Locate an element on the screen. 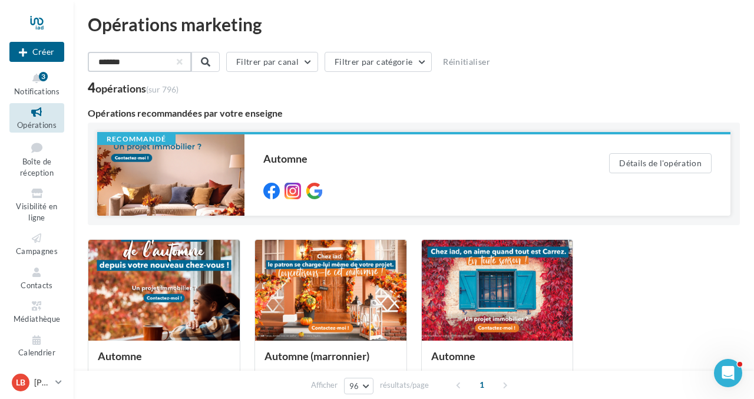  span: Contacts is located at coordinates (37, 285).